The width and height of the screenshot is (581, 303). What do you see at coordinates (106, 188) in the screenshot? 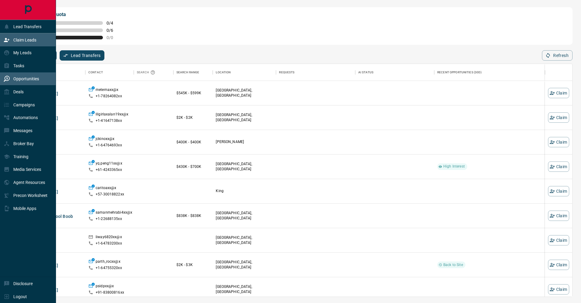
I see `p: caritoaxx@x` at bounding box center [106, 188].